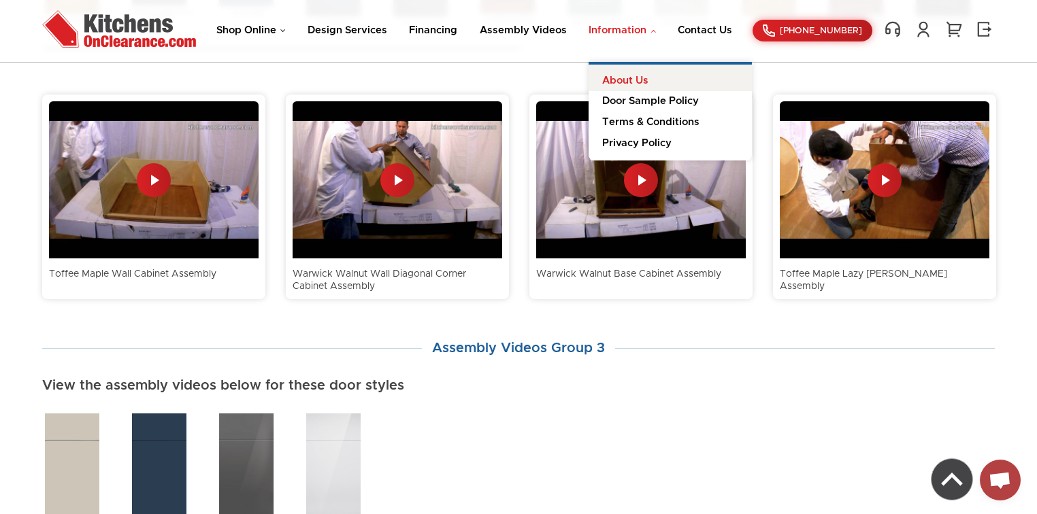 The image size is (1037, 514). I want to click on a: Contact Us, so click(705, 30).